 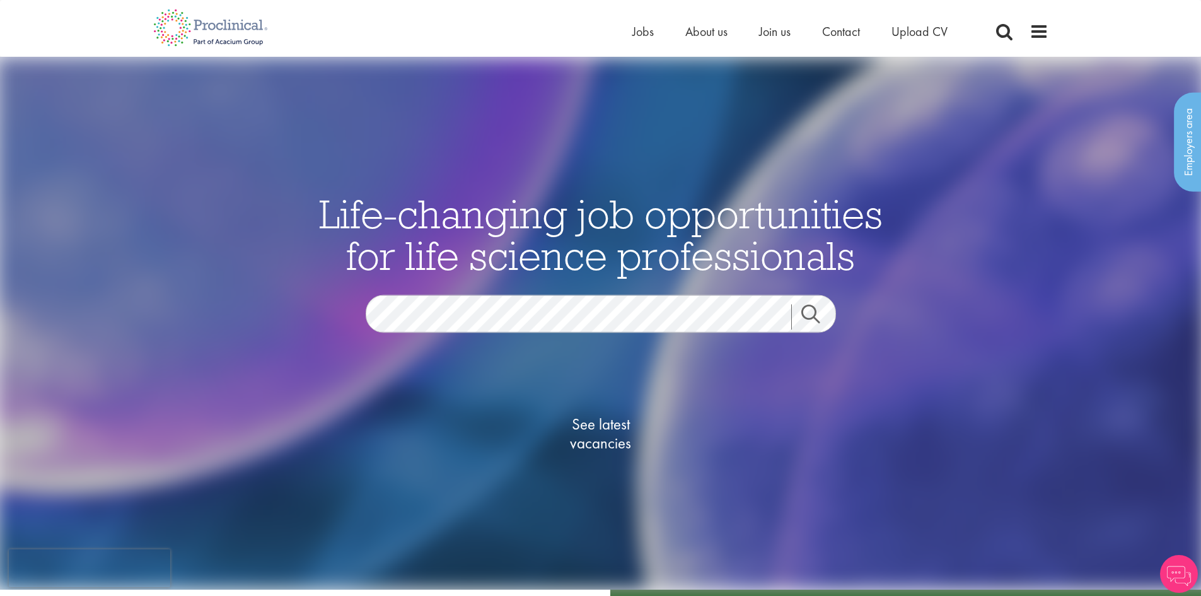 I want to click on span: Upload CV, so click(x=919, y=32).